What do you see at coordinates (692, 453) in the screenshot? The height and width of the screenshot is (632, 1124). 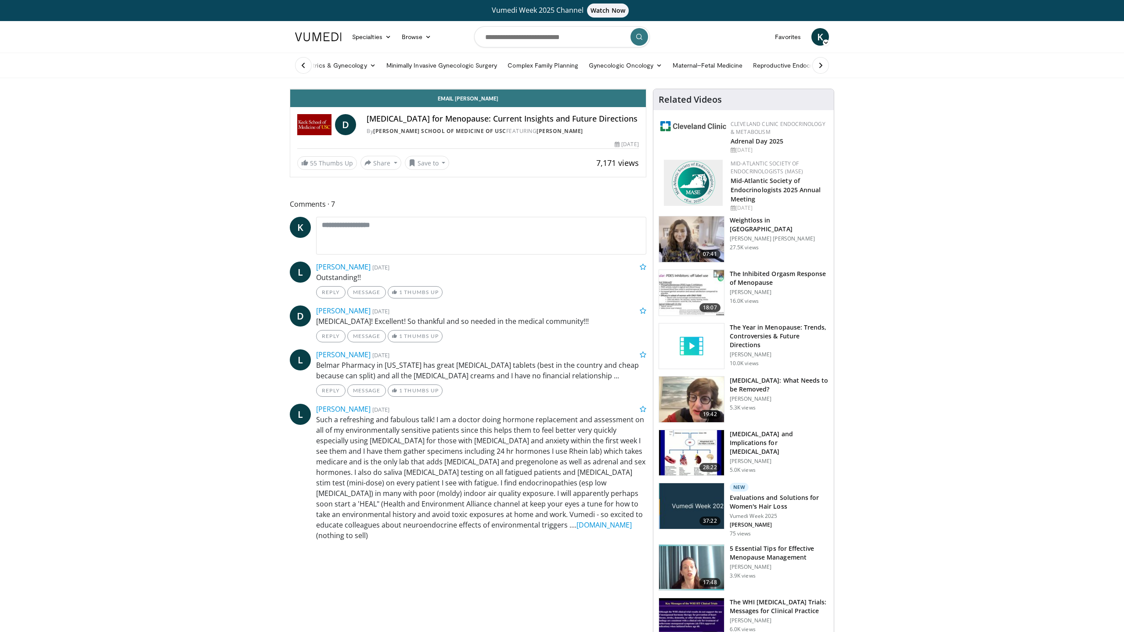 I see `img: 2c5b351d-6f24-481e-b885-9099d2df85f9.150x105_q85_crop-smart_upscale.jpg` at bounding box center [692, 453].